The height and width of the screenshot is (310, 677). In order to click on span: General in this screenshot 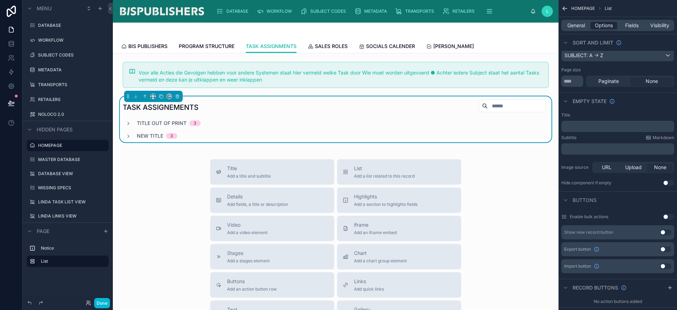, I will do `click(576, 25)`.